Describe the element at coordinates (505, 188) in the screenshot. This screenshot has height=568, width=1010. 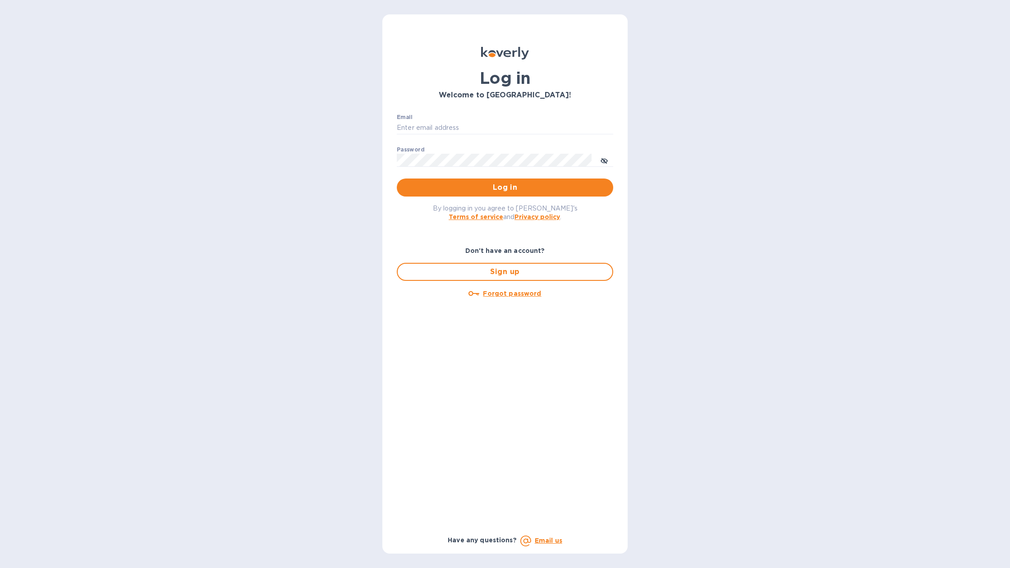
I see `span: Log in` at that location.